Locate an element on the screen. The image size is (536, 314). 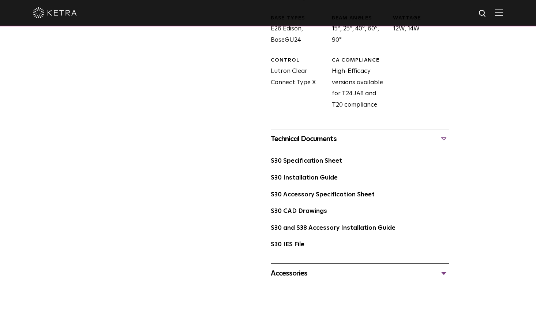
div: CA COMPLIANCE is located at coordinates (360, 60).